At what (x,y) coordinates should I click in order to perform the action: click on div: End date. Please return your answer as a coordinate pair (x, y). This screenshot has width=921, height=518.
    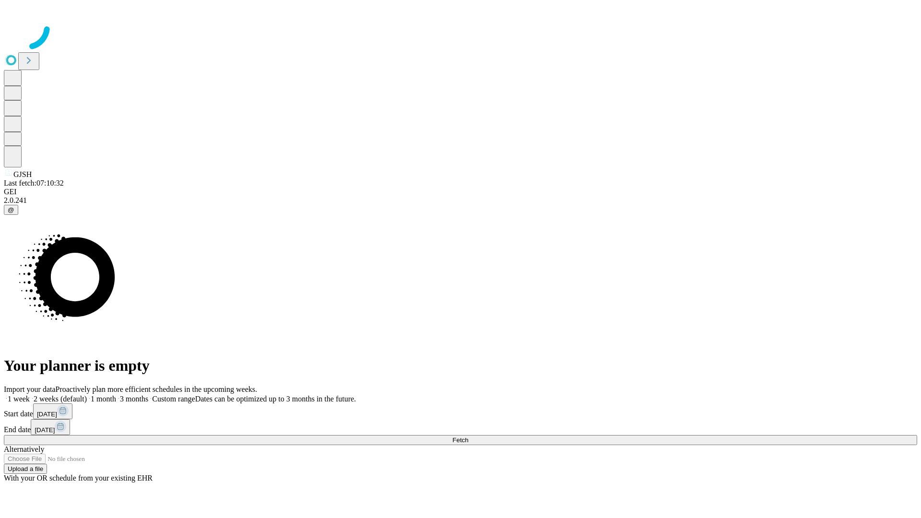
    Looking at the image, I should click on (461, 427).